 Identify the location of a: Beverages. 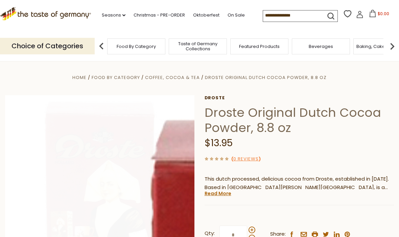
(321, 46).